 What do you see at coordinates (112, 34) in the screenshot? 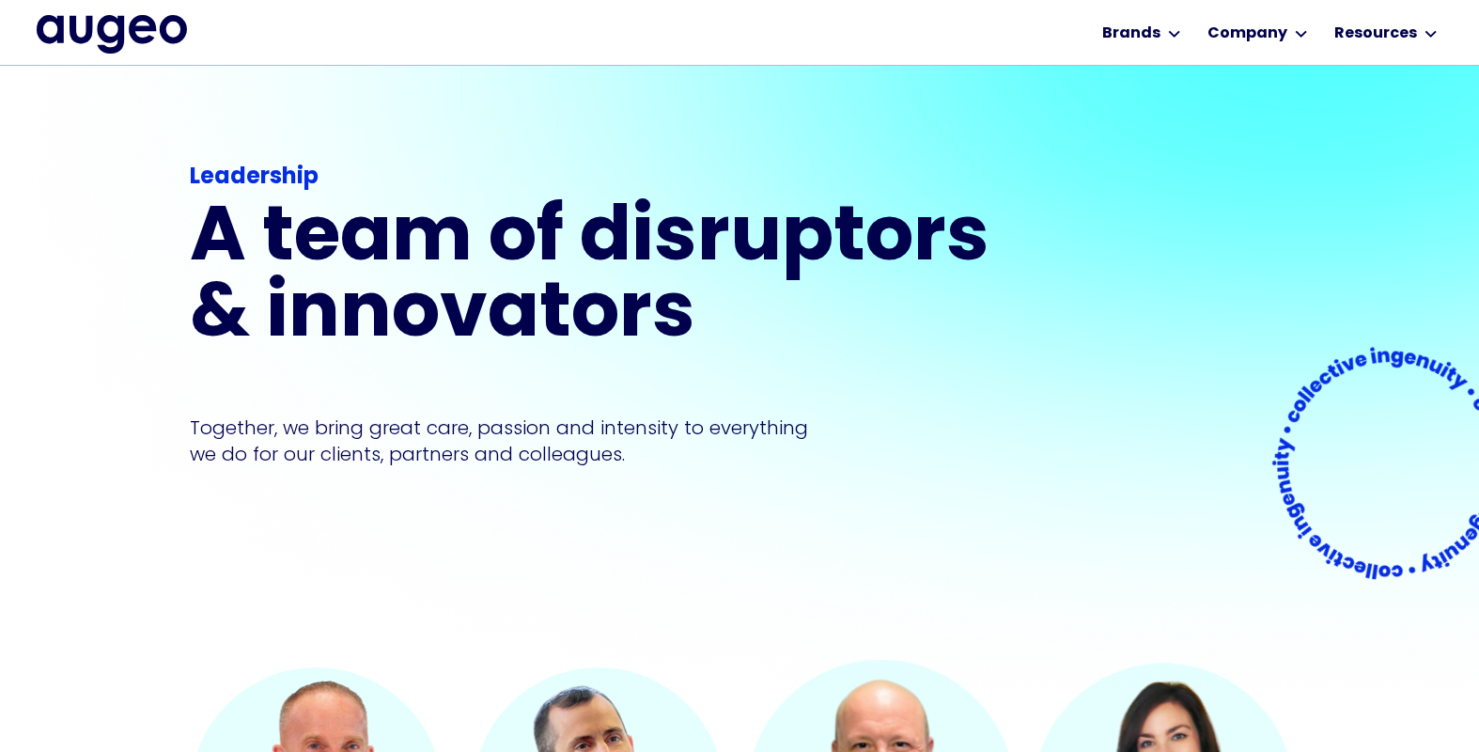
I see `a: home` at bounding box center [112, 34].